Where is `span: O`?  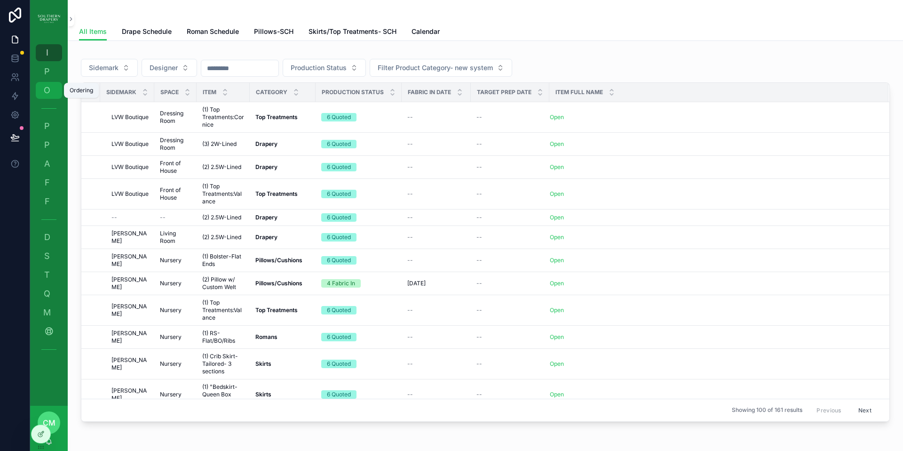
span: O is located at coordinates (47, 90).